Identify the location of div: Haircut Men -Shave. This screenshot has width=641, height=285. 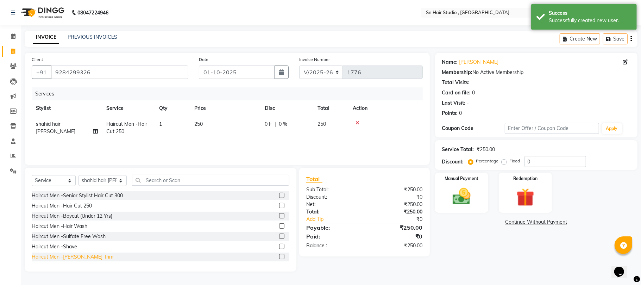
(54, 246).